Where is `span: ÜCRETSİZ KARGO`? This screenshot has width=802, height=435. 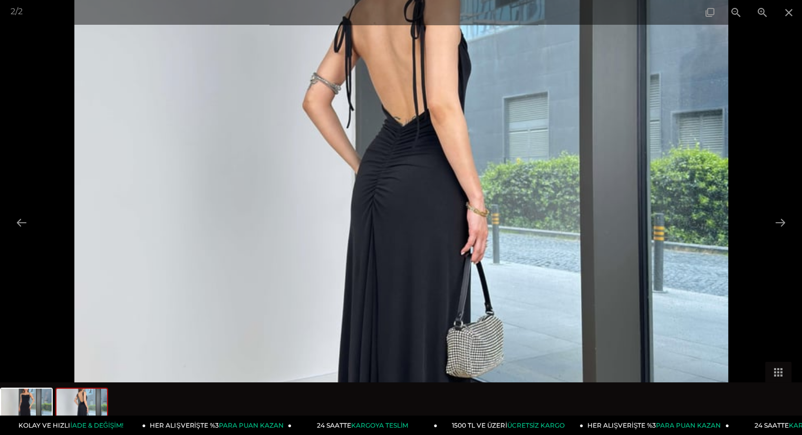 span: ÜCRETSİZ KARGO is located at coordinates (536, 425).